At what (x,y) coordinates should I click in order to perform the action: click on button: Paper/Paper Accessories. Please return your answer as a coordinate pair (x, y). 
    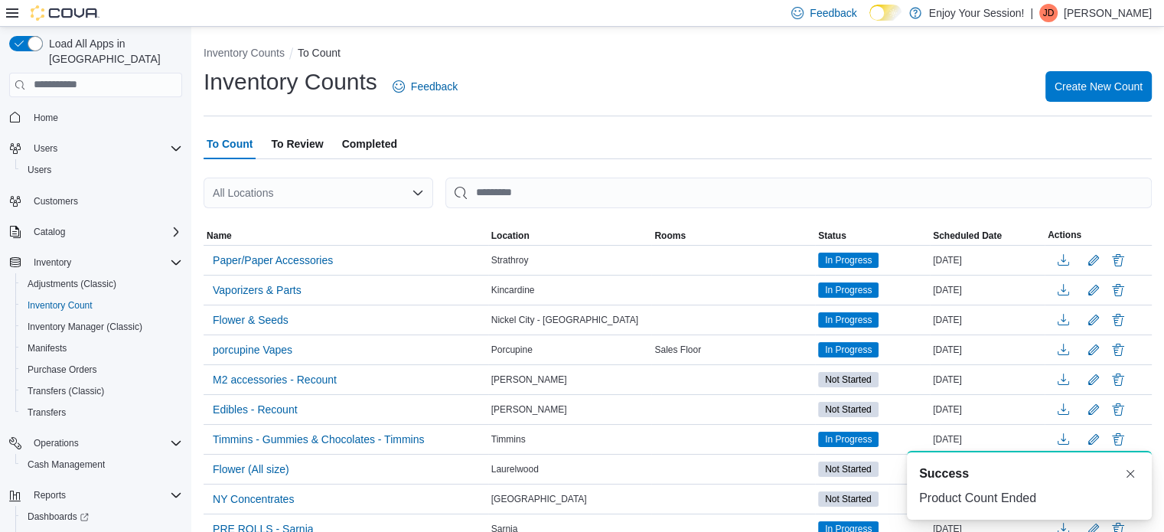
    Looking at the image, I should click on (272, 260).